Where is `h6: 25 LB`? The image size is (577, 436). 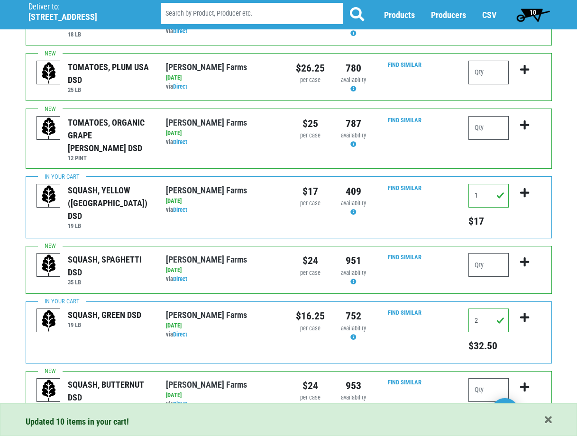 h6: 25 LB is located at coordinates (110, 90).